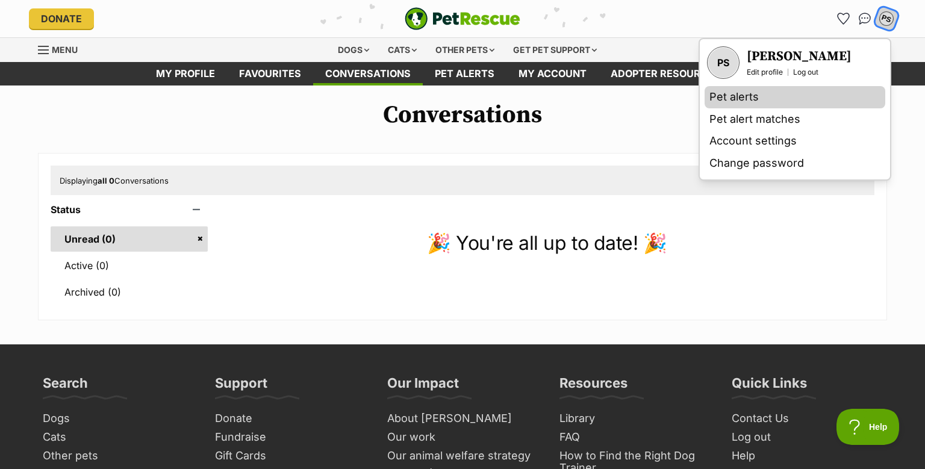 The height and width of the screenshot is (469, 925). Describe the element at coordinates (807, 418) in the screenshot. I see `a: Contact Us` at that location.